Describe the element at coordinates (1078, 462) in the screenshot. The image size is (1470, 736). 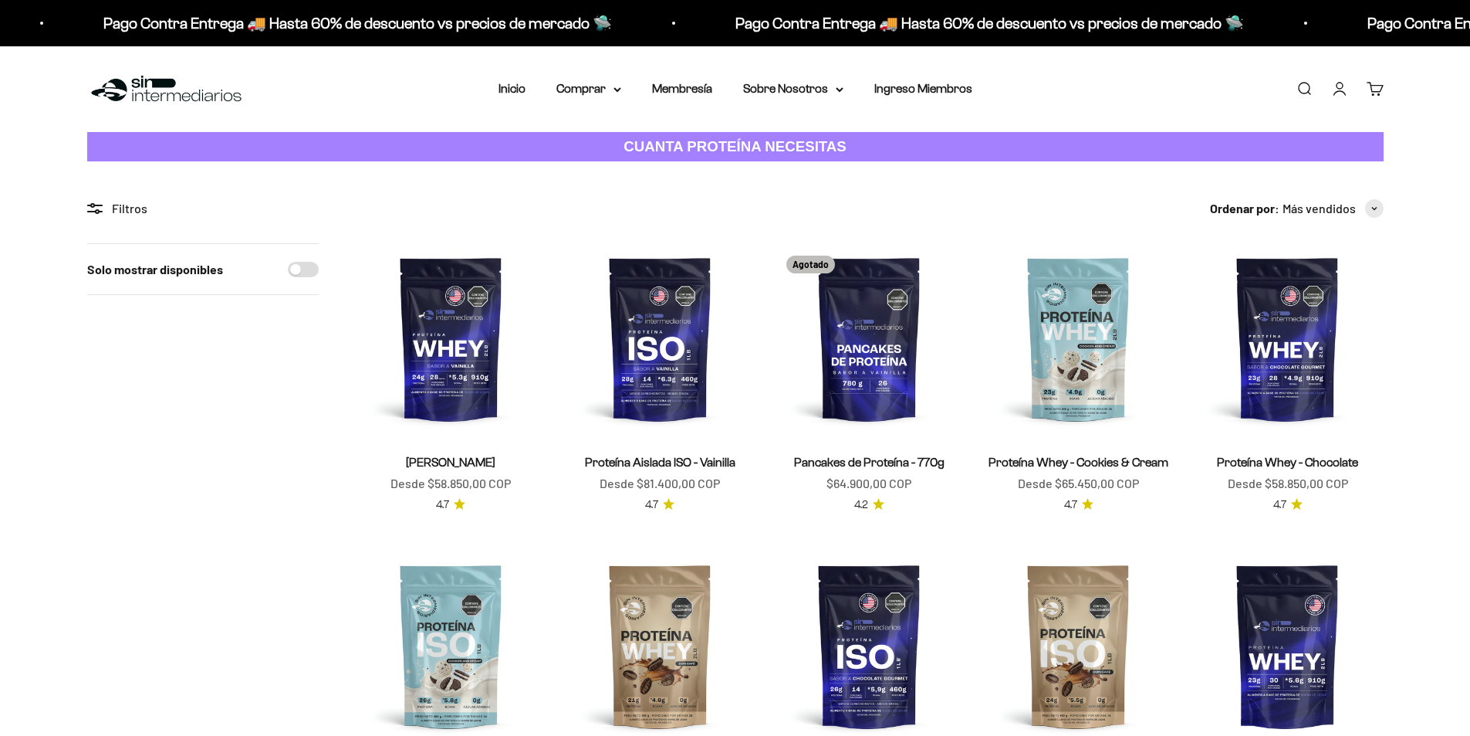
I see `a: Proteína Whey - Cookies & Cream` at that location.